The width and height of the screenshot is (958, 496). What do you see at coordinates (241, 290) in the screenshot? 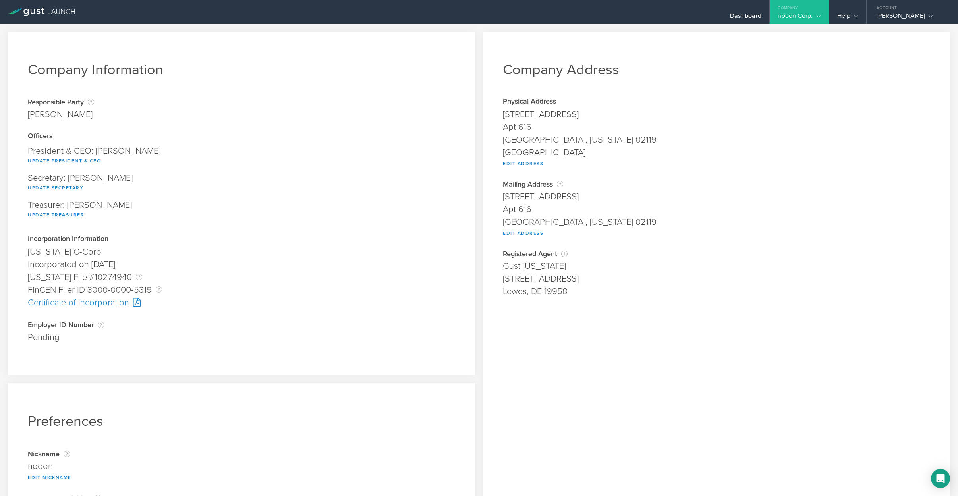
I see `div: FinCEN Filer ID 3000-0000-5319` at bounding box center [241, 290].